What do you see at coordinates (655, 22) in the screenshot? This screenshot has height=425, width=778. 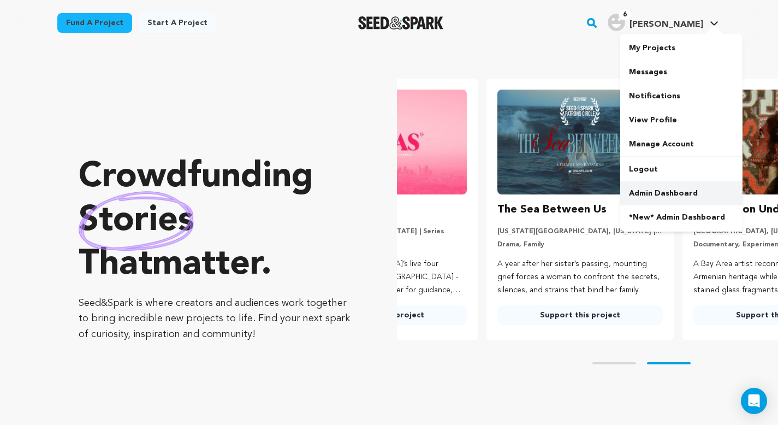 I see `div: Mike M.'s Profile` at bounding box center [655, 22].